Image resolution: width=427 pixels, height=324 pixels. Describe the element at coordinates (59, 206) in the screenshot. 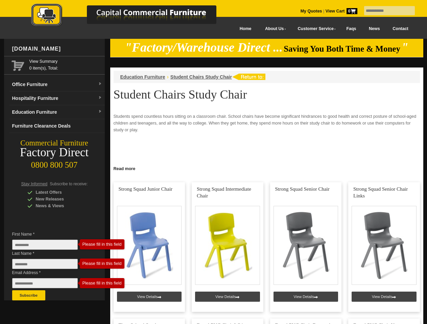

I see `div: News & Views` at that location.